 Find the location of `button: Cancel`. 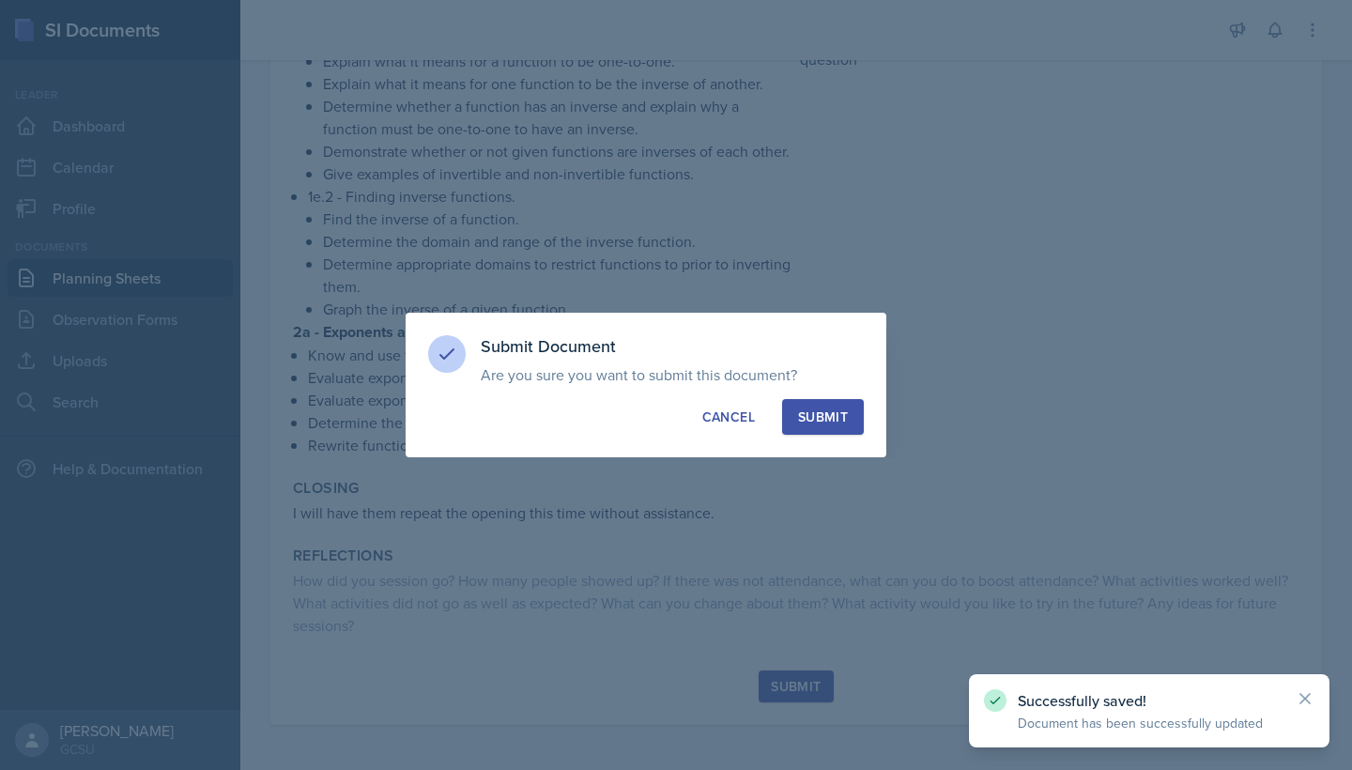

button: Cancel is located at coordinates (728, 417).